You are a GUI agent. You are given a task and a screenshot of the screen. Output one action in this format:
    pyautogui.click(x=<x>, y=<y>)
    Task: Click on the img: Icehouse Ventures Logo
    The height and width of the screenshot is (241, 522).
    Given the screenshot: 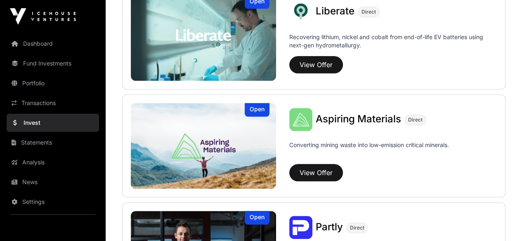 What is the action you would take?
    pyautogui.click(x=43, y=16)
    